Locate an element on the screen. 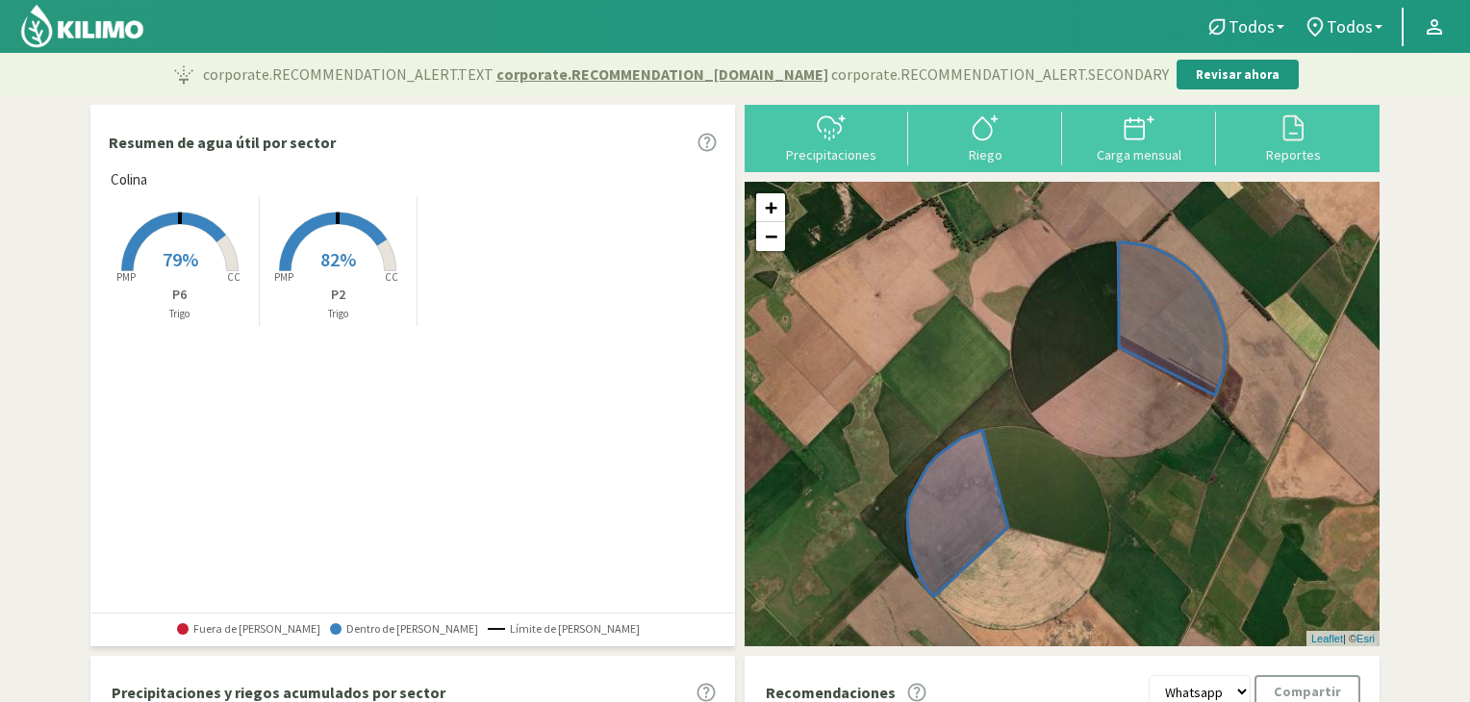  span: 79% is located at coordinates (180, 259).